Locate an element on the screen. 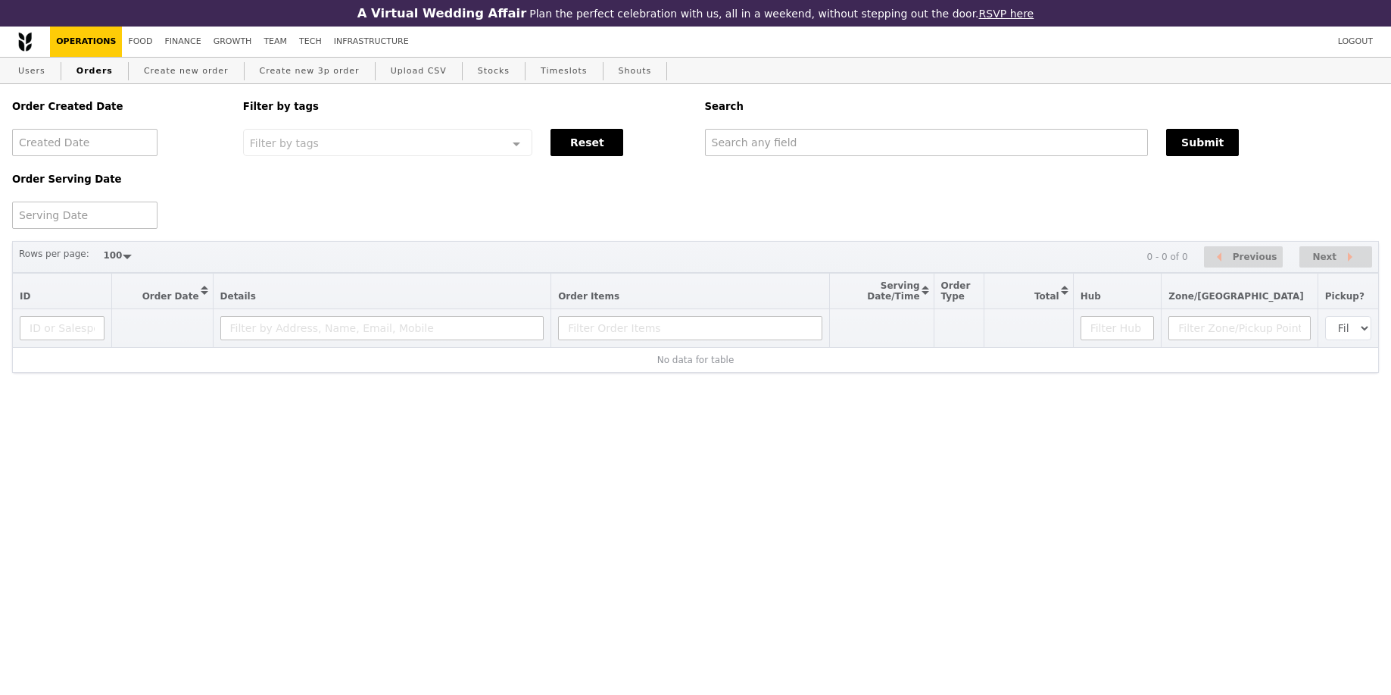  a: Team is located at coordinates (275, 42).